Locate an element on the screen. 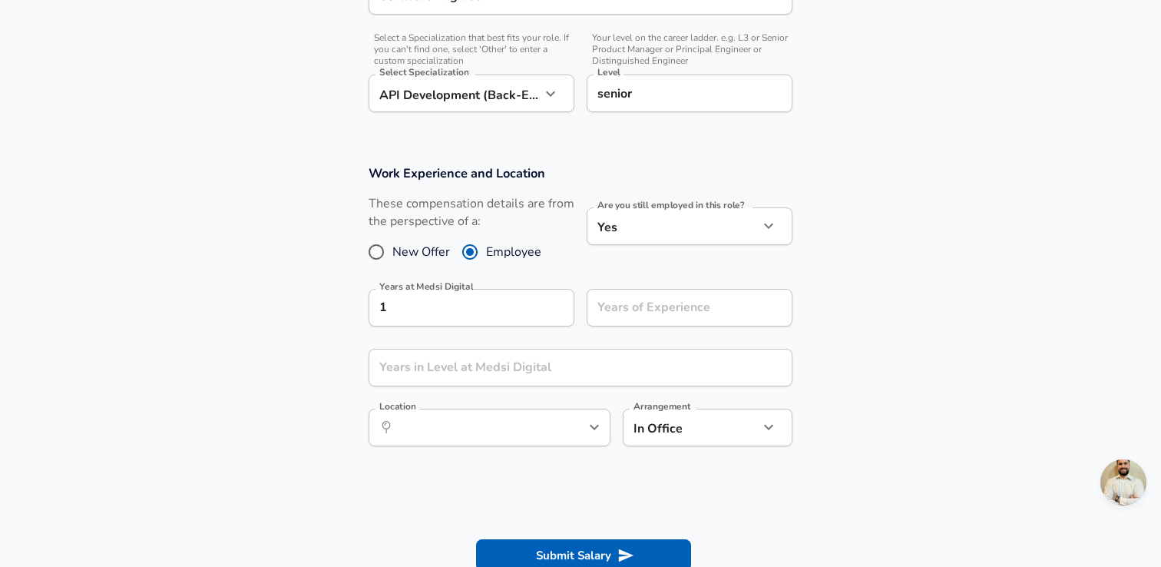  input: 7 is located at coordinates (673, 307).